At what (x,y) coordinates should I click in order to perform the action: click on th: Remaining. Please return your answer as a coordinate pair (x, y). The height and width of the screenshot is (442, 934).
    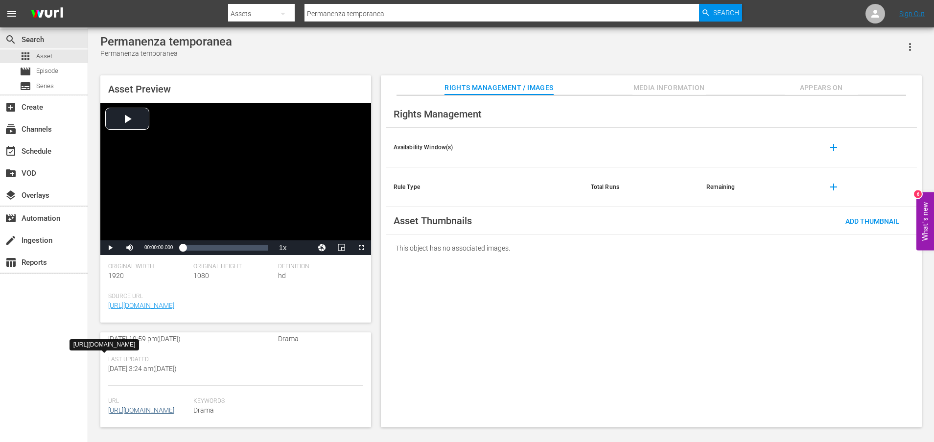
    Looking at the image, I should click on (757, 187).